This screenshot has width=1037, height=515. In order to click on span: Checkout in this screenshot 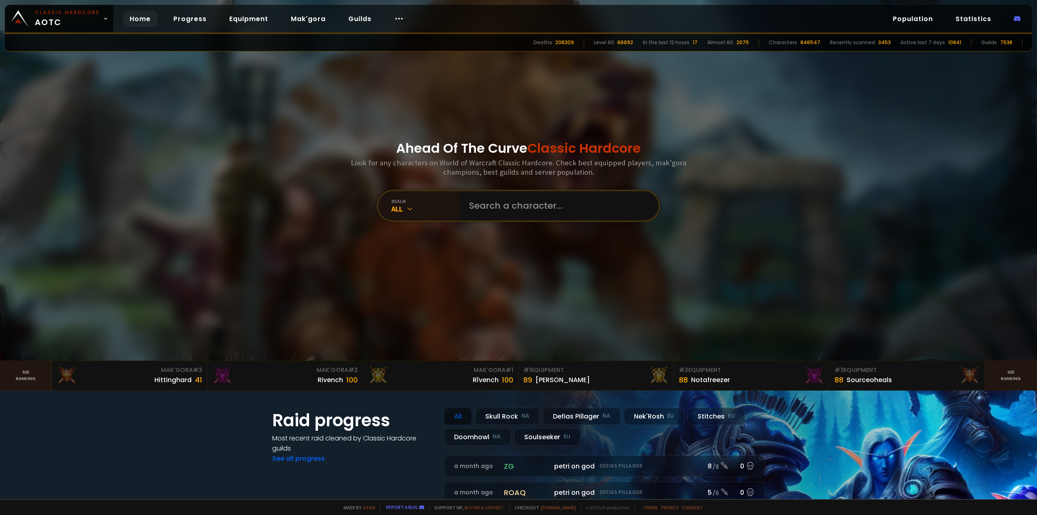, I will do `click(543, 507)`.